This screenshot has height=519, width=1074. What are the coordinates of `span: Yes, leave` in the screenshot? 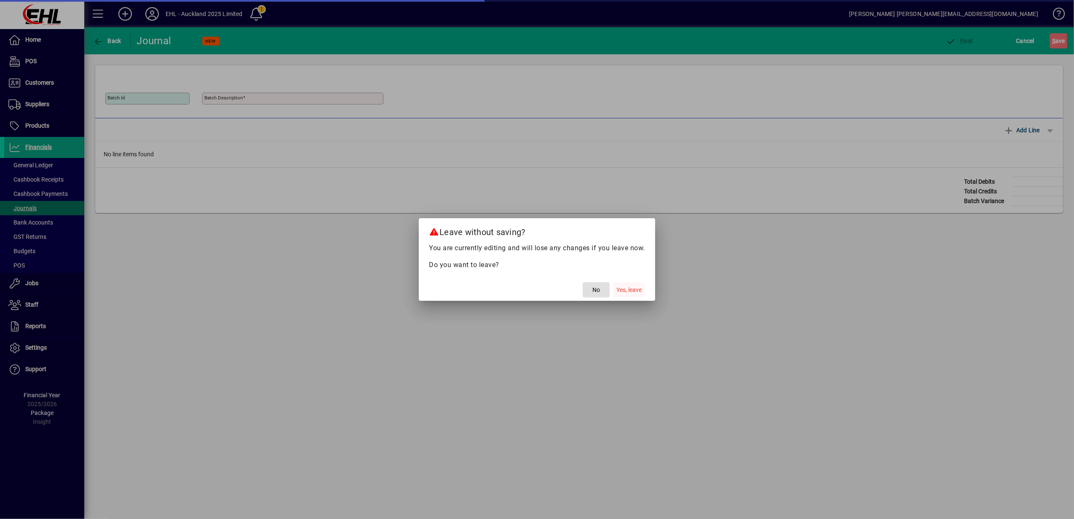 It's located at (629, 290).